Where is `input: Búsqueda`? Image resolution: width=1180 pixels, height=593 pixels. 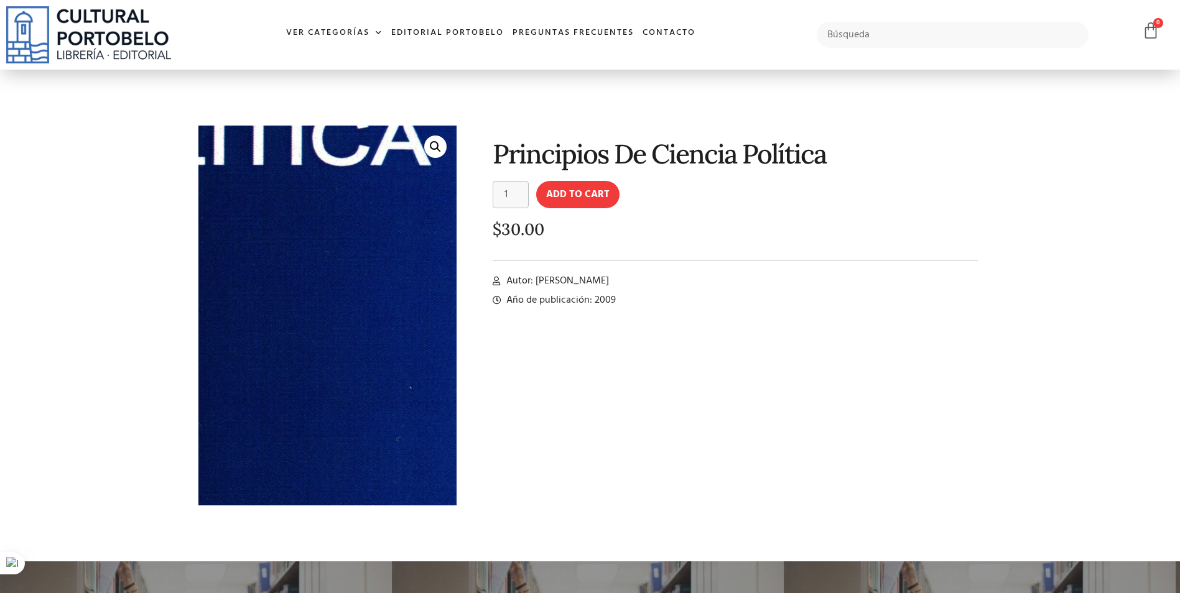
input: Búsqueda is located at coordinates (952, 35).